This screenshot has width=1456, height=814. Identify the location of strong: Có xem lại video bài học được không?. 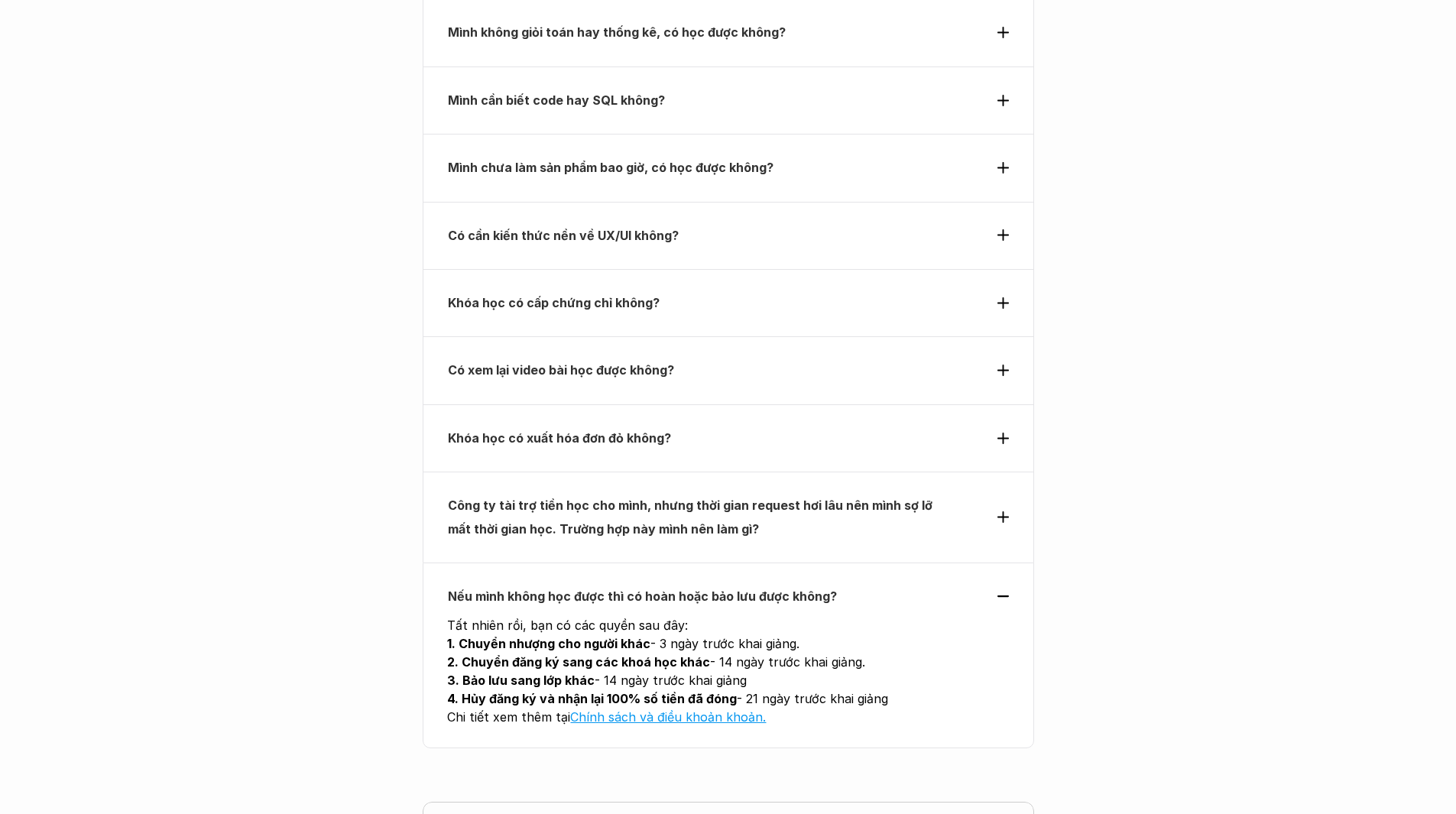
(561, 370).